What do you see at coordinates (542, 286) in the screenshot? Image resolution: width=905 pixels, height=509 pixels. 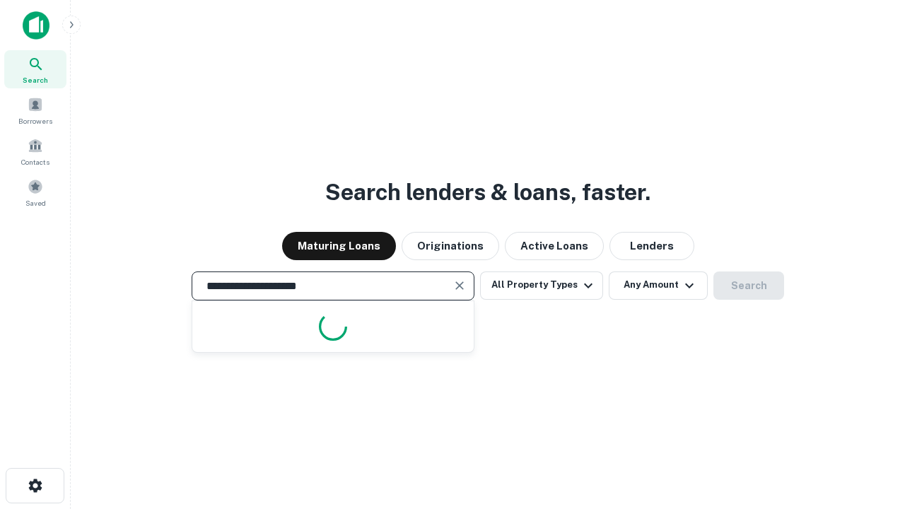 I see `button: All Property Types` at bounding box center [542, 286].